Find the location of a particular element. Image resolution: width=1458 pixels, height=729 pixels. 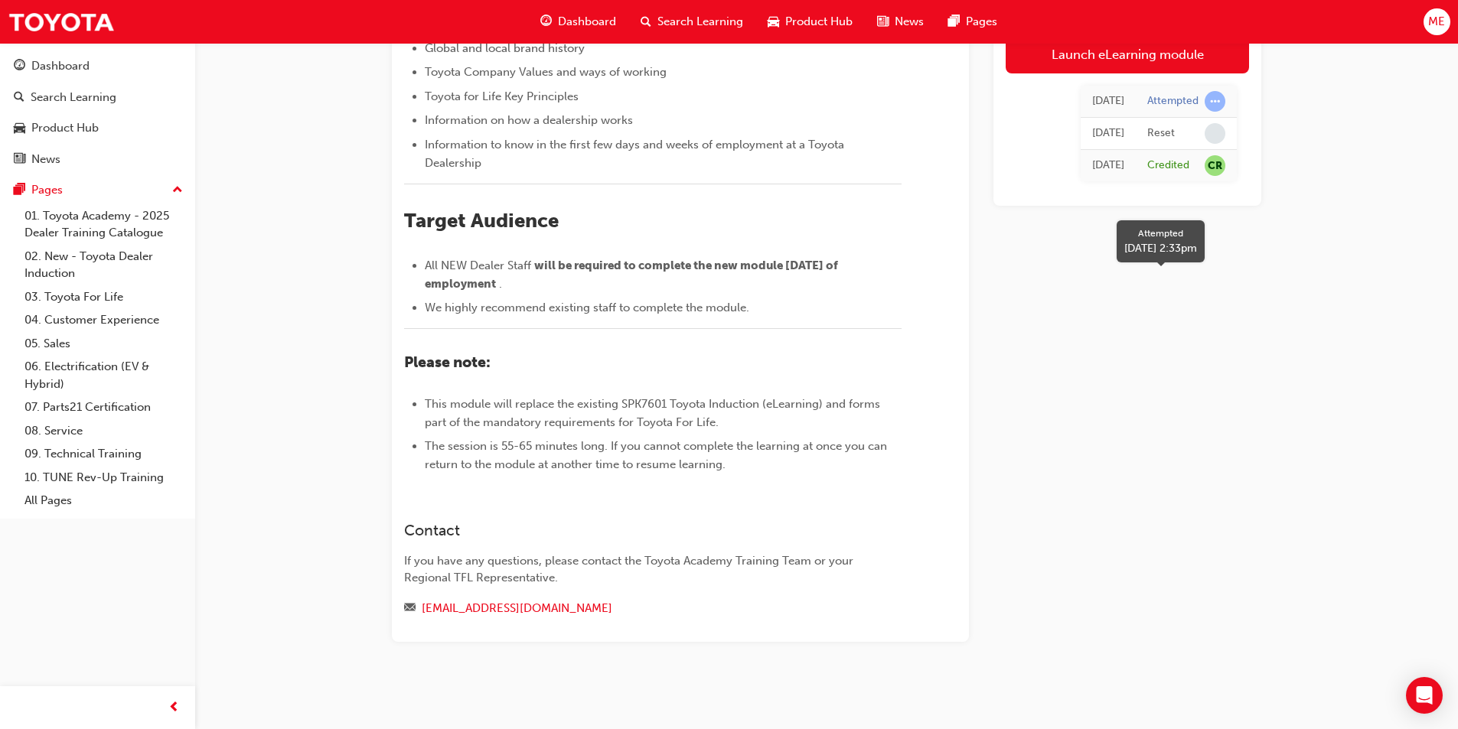

div: Reset is located at coordinates (1161, 133).